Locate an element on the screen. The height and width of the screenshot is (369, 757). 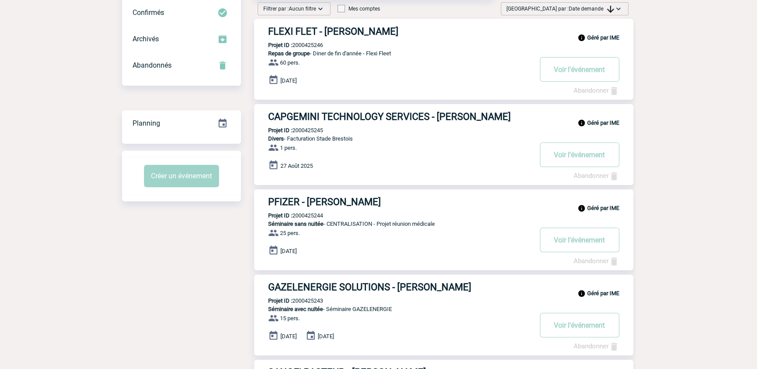
img: arrow_downward.png is located at coordinates (610, 9).